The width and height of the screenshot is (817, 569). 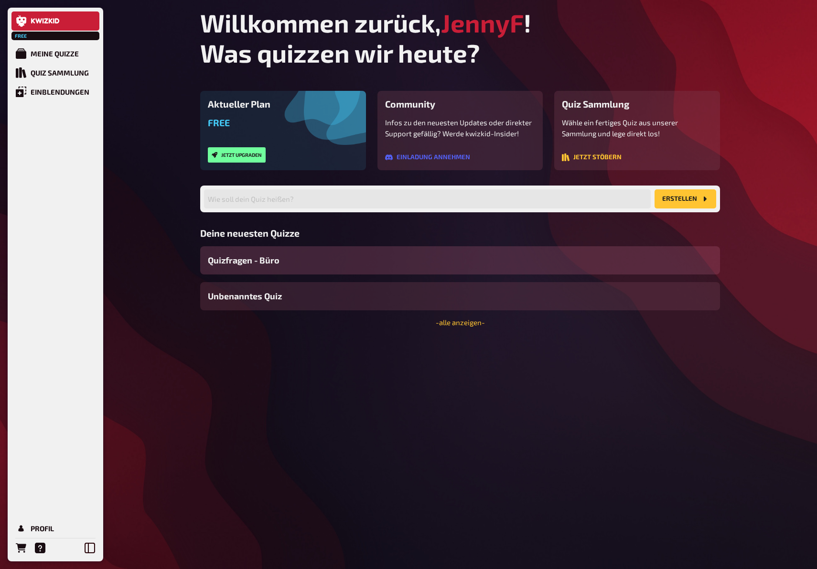 I want to click on a: -alle anzeigen-, so click(x=460, y=322).